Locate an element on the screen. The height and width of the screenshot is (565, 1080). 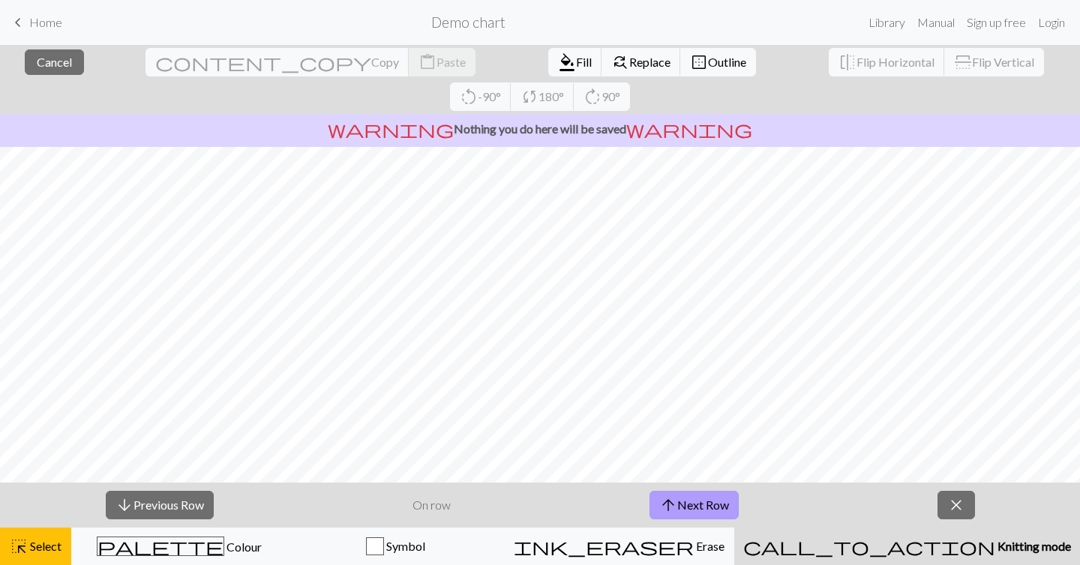
button: Fill is located at coordinates (575, 62).